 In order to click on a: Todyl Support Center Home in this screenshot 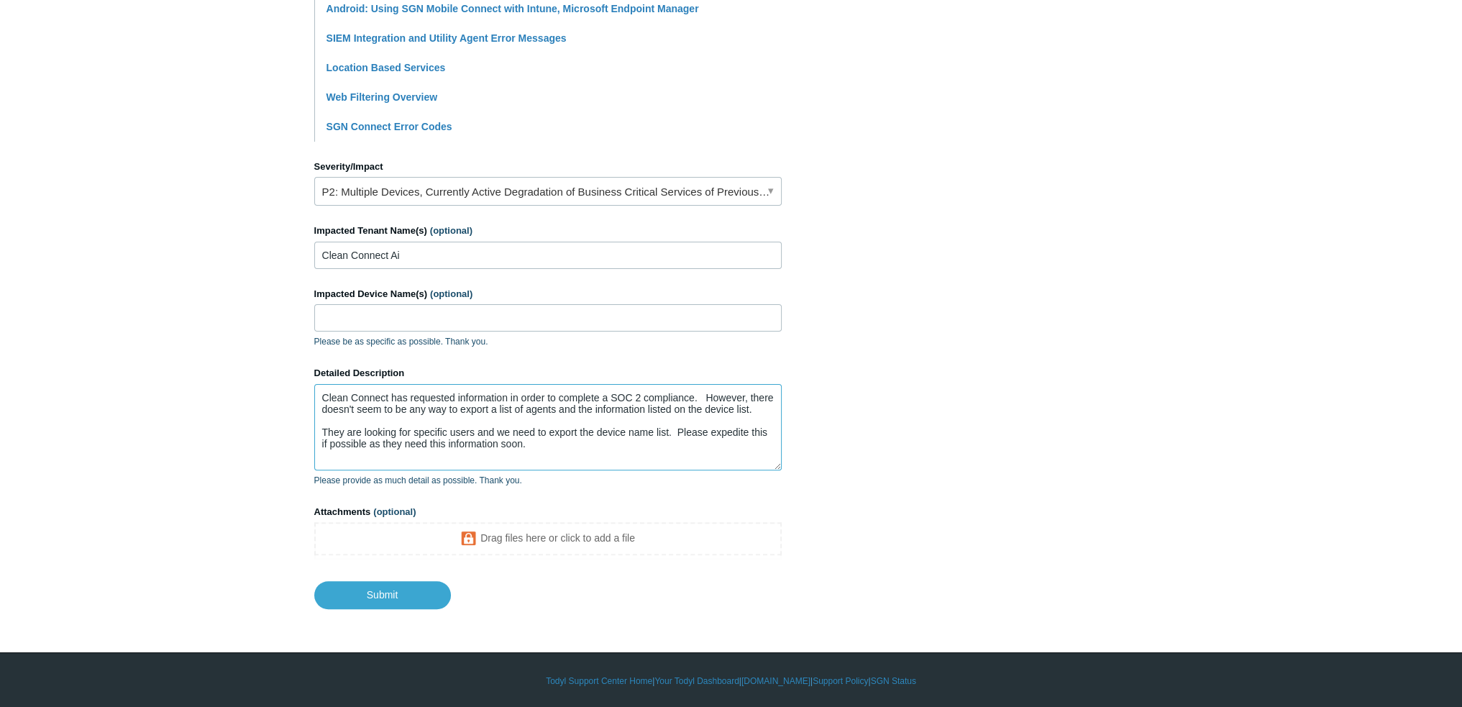, I will do `click(599, 681)`.